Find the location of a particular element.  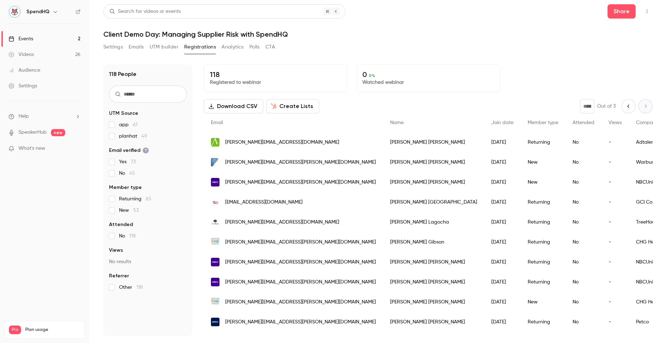

p: 118 is located at coordinates (276, 75).